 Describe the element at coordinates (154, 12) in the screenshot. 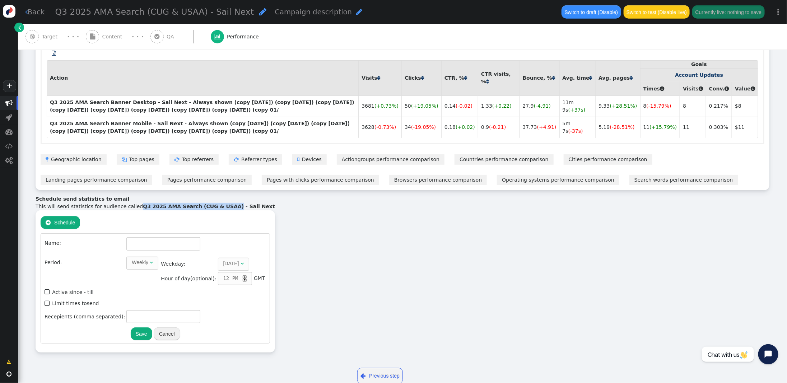

I see `span: Q3 2025 AMA Search (CUG & USAA) - Sail Next` at that location.